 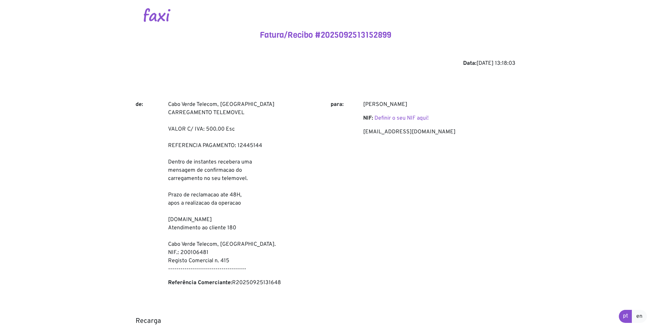 I want to click on a: pt, so click(x=626, y=316).